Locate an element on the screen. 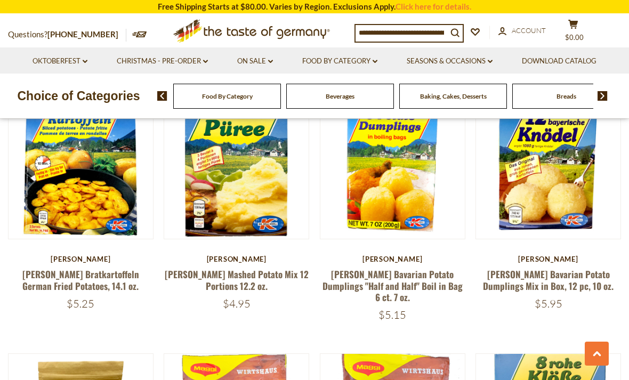 This screenshot has width=629, height=380. a: On Sale is located at coordinates (255, 61).